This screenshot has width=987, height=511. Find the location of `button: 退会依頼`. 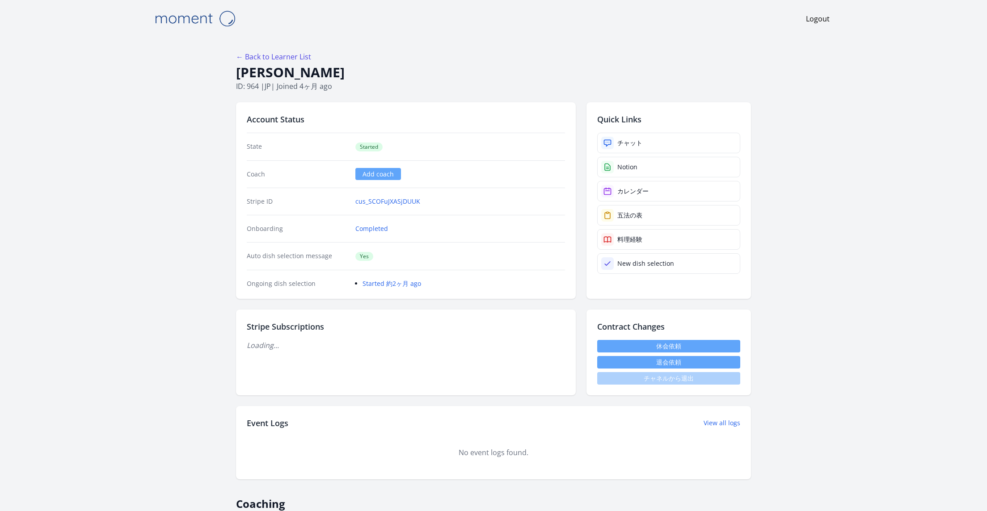

button: 退会依頼 is located at coordinates (669, 363).